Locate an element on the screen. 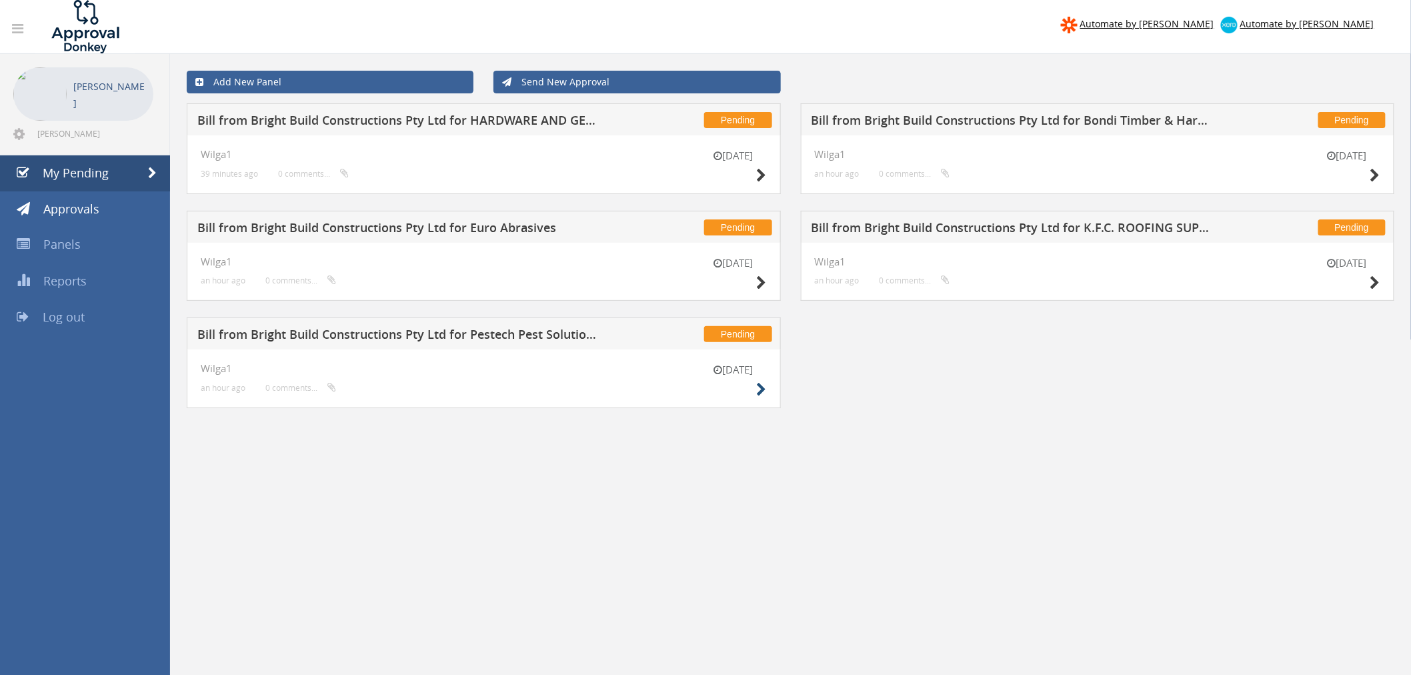 The width and height of the screenshot is (1411, 675). h5: Bill from Bright Build Constructions Pty Ltd for Euro Abrasives is located at coordinates (397, 229).